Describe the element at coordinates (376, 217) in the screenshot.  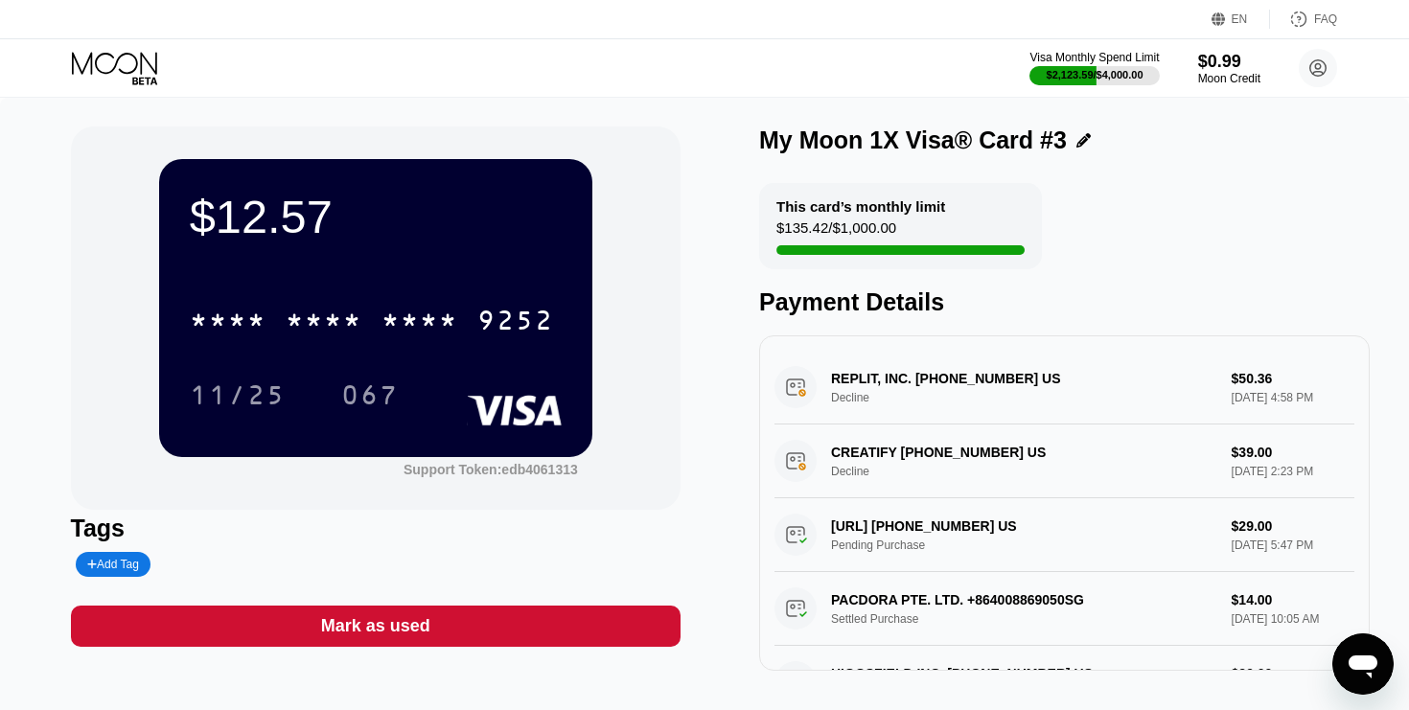
I see `div: $12.57` at that location.